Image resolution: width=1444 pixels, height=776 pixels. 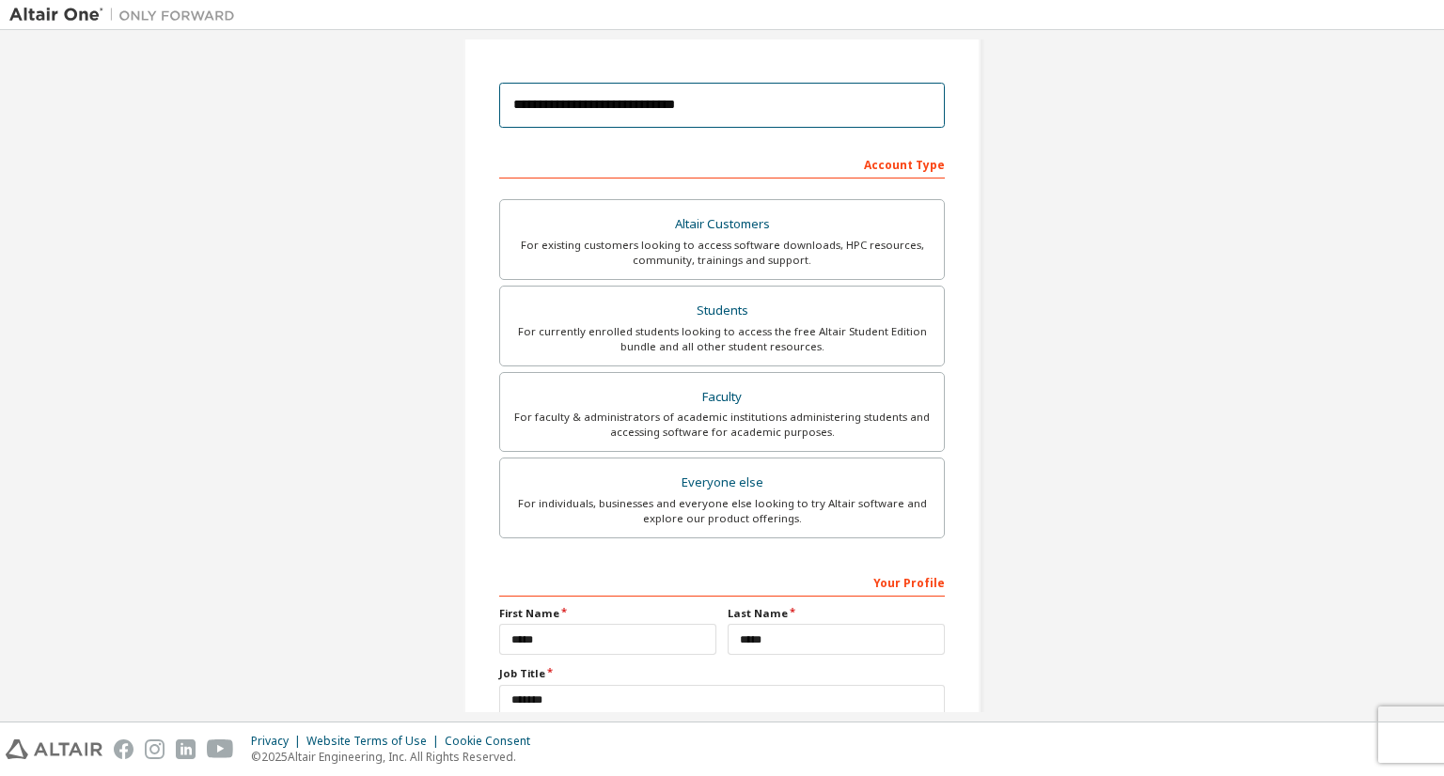 What do you see at coordinates (722, 582) in the screenshot?
I see `div: Your Profile` at bounding box center [722, 582].